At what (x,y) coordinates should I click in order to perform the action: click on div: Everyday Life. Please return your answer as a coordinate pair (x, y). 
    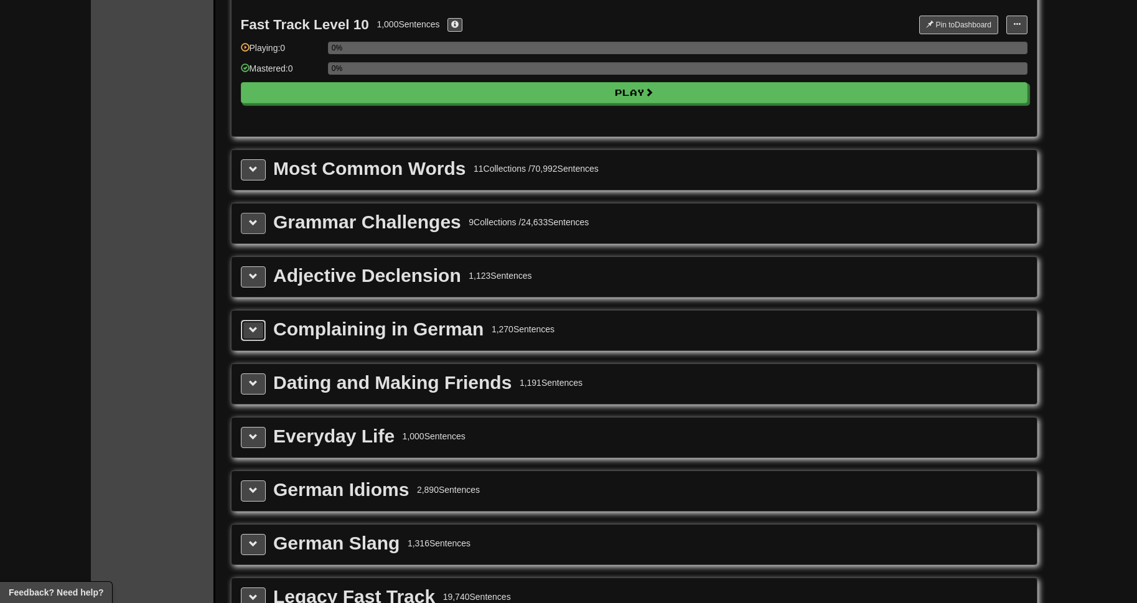
    Looking at the image, I should click on (333, 436).